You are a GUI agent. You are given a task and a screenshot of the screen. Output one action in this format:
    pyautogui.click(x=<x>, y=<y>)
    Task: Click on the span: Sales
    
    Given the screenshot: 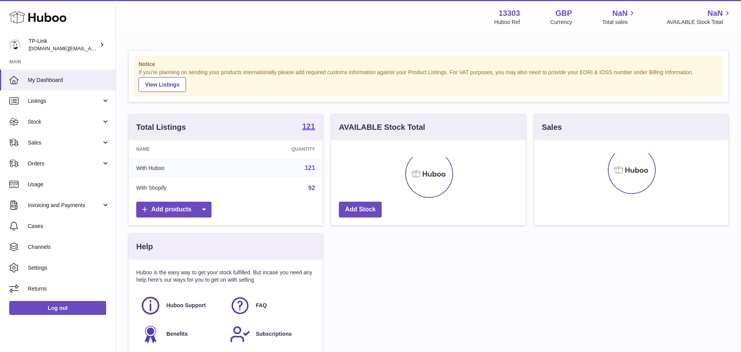 What is the action you would take?
    pyautogui.click(x=64, y=142)
    